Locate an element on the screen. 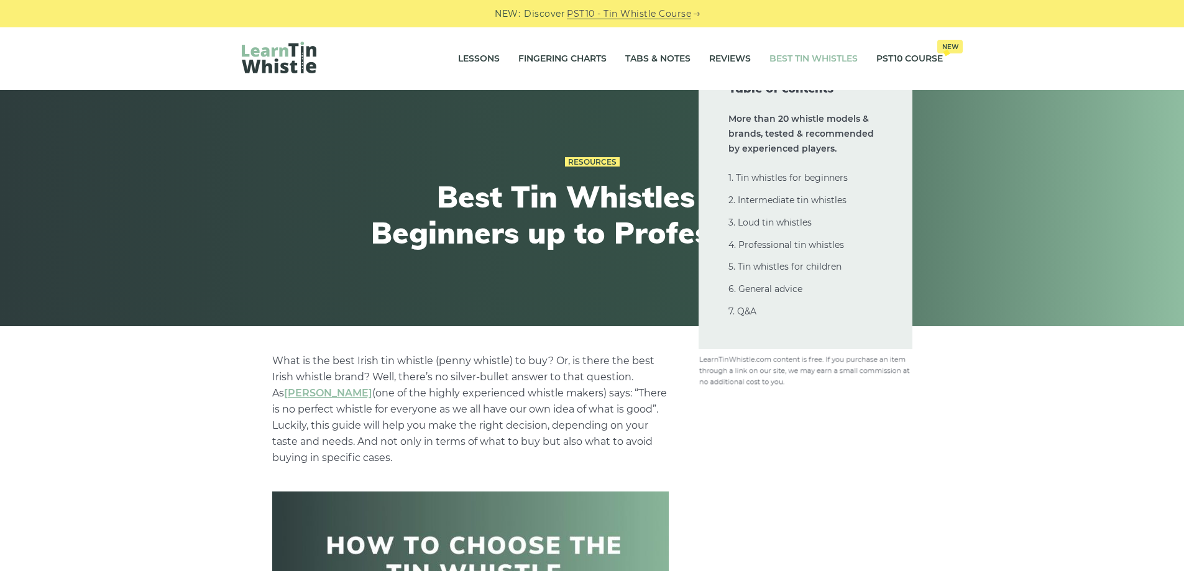 Image resolution: width=1184 pixels, height=571 pixels. a: 3. Loud tin whistles is located at coordinates (770, 223).